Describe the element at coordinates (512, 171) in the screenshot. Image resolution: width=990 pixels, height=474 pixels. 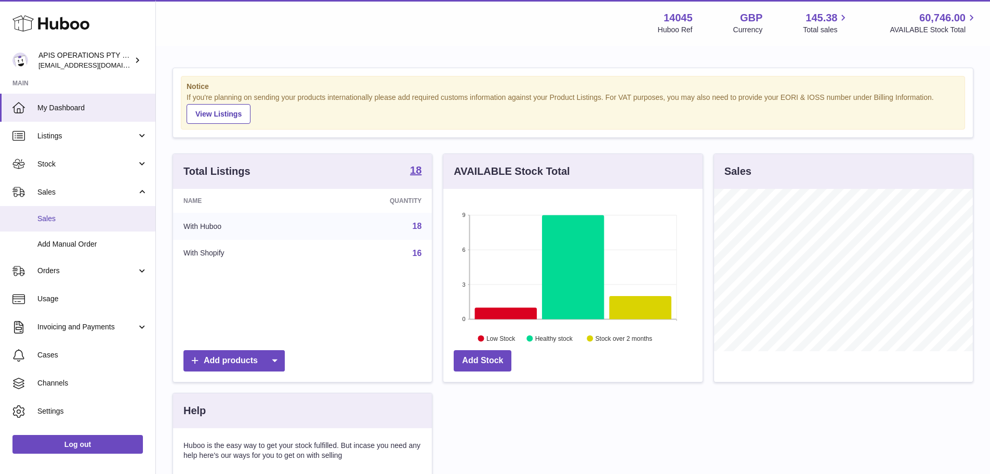
I see `h3: AVAILABLE Stock Total` at that location.